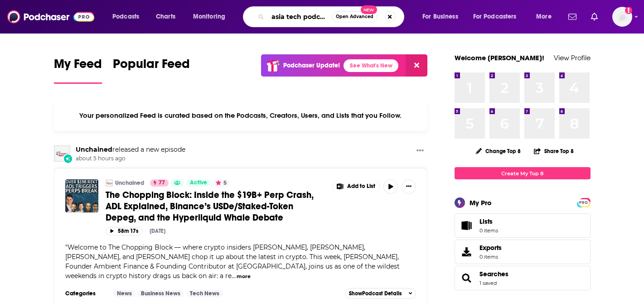  What do you see at coordinates (68, 159) in the screenshot?
I see `div: New Episode` at bounding box center [68, 159].